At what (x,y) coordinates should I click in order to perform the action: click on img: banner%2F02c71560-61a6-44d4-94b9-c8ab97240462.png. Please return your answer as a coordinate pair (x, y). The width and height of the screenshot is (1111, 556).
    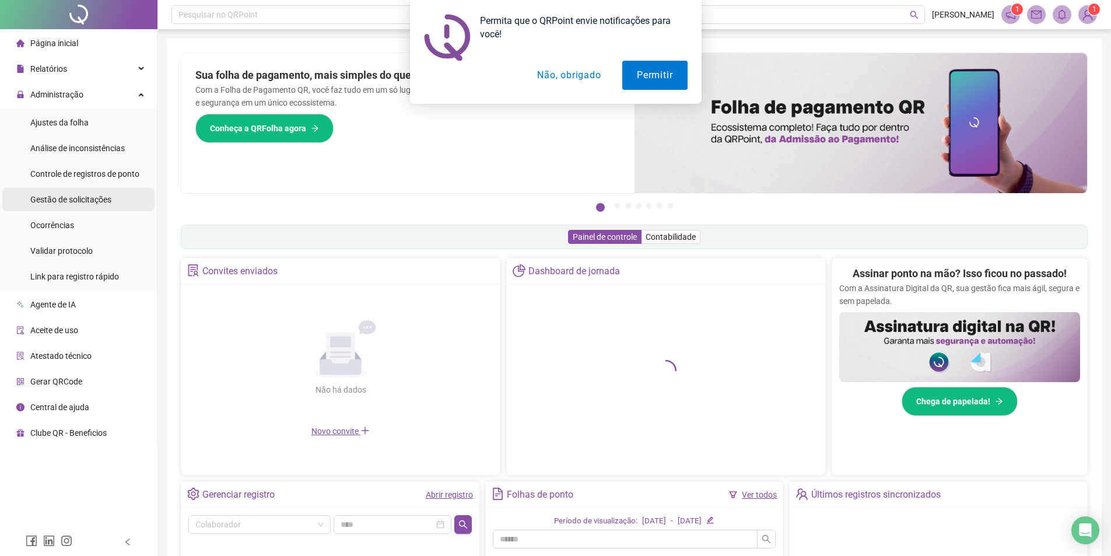
    Looking at the image, I should click on (960, 347).